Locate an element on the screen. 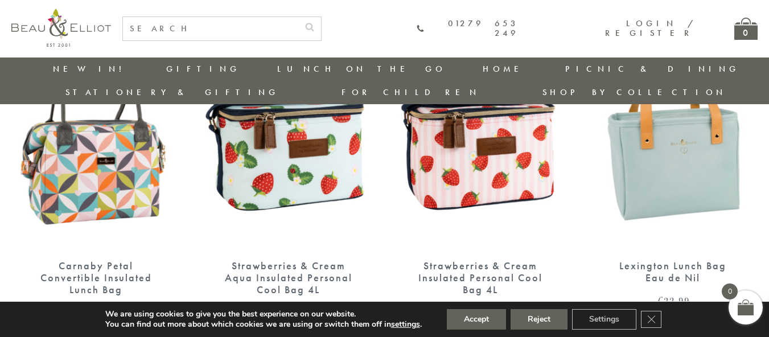  a: For Children is located at coordinates (410, 92).